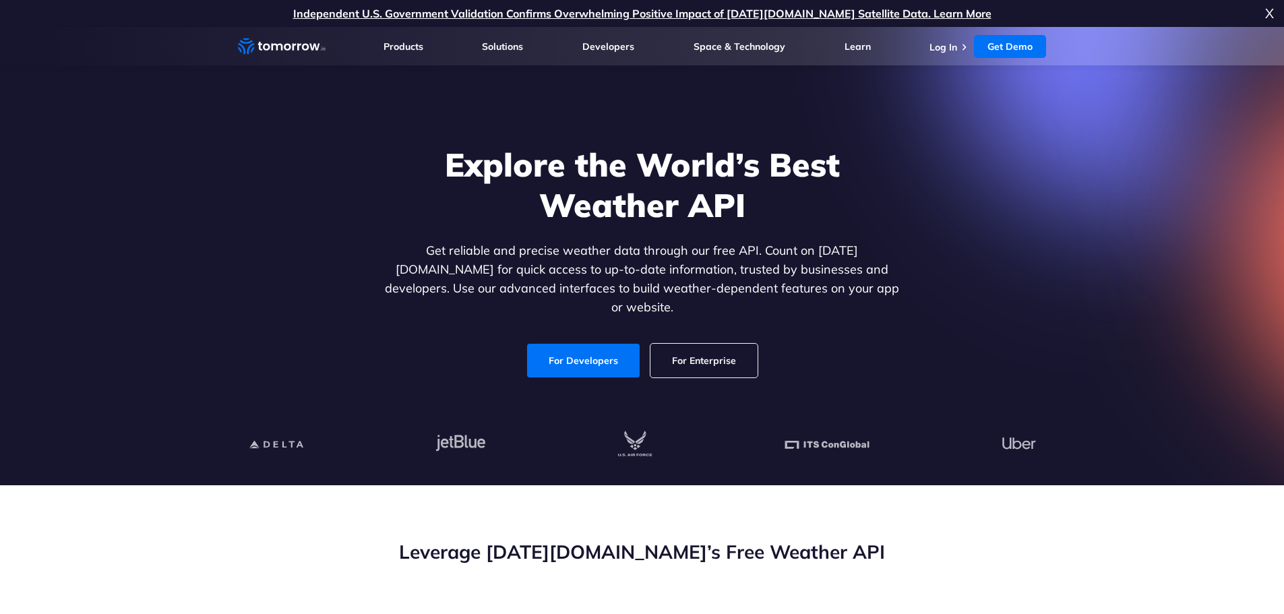 The height and width of the screenshot is (614, 1284). I want to click on a: Learn, so click(857, 46).